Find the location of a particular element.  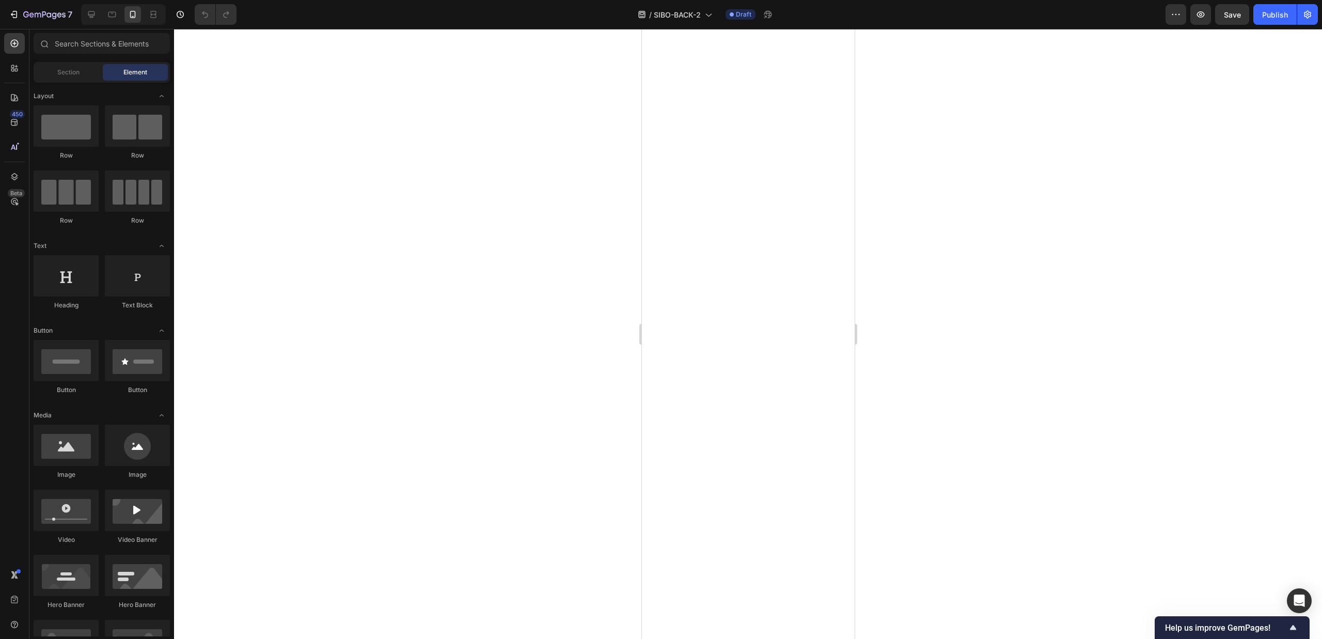

span: Text is located at coordinates (40, 246).